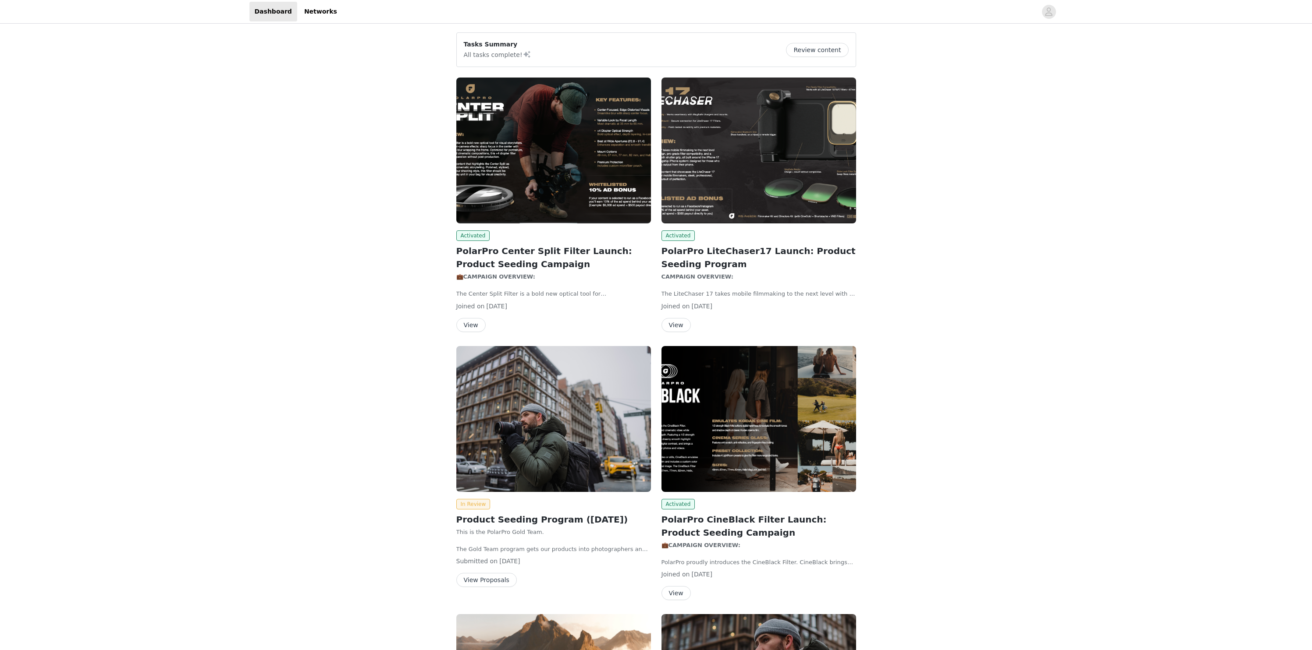 The height and width of the screenshot is (650, 1312). What do you see at coordinates (552, 579) in the screenshot?
I see `span: This is the PolarPro Gold Team. The Gold Team program gets our products into photographers and vi...` at bounding box center [552, 579].